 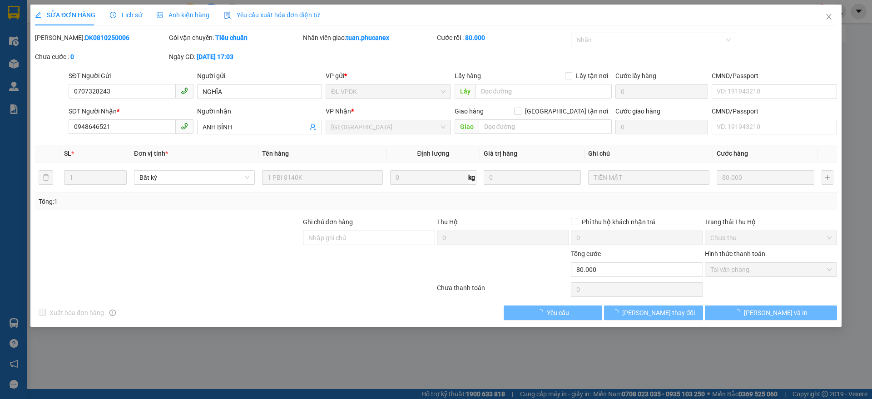 What do you see at coordinates (770, 238) in the screenshot?
I see `span: Chưa thu` at bounding box center [770, 238].